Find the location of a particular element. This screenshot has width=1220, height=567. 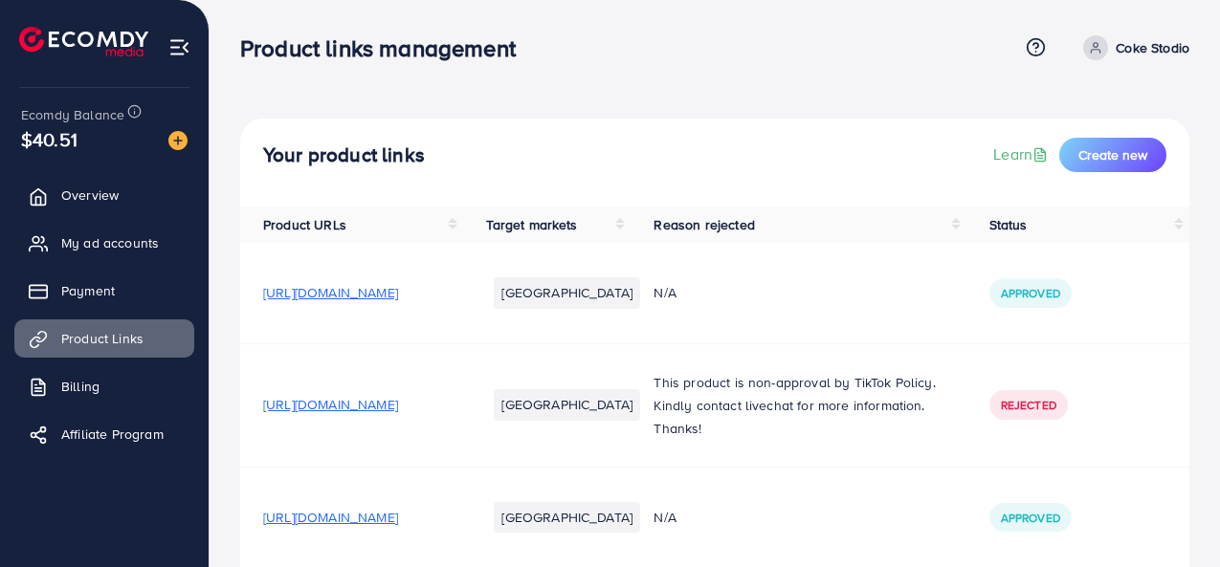

span: Status is located at coordinates (1008, 225).